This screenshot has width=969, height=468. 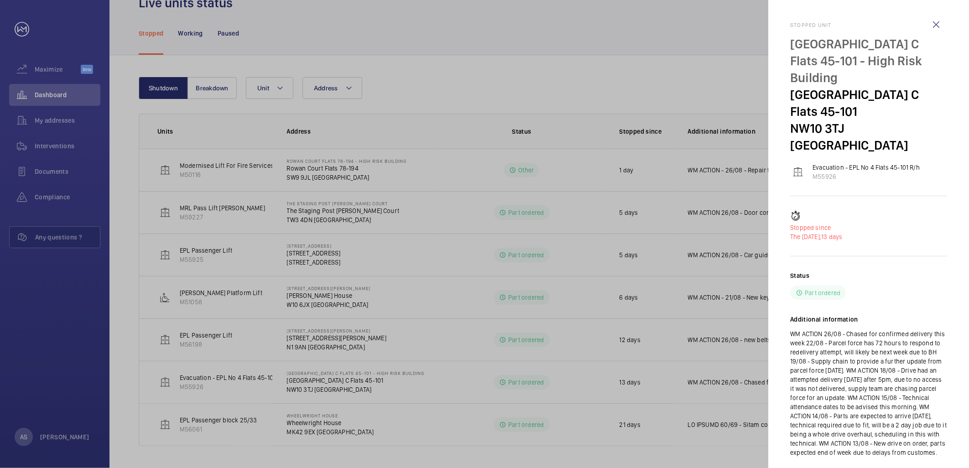 I want to click on h2: Status, so click(x=800, y=276).